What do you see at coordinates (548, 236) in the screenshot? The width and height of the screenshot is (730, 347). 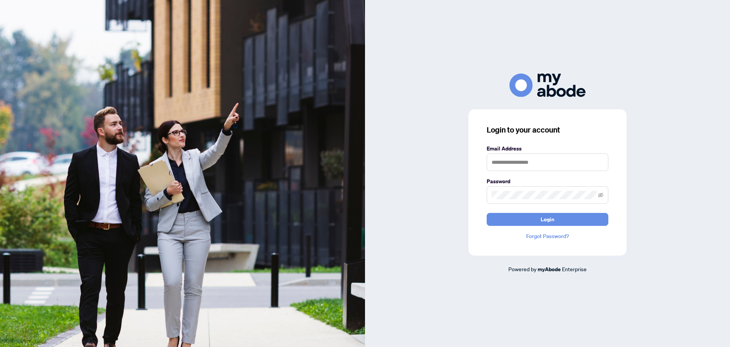 I see `a: Forgot Password?` at bounding box center [548, 236].